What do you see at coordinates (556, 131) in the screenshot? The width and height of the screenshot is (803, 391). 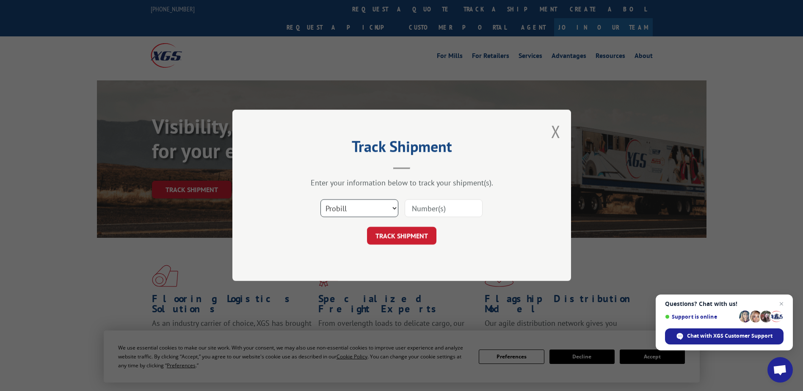 I see `button: Close modal` at bounding box center [556, 131].